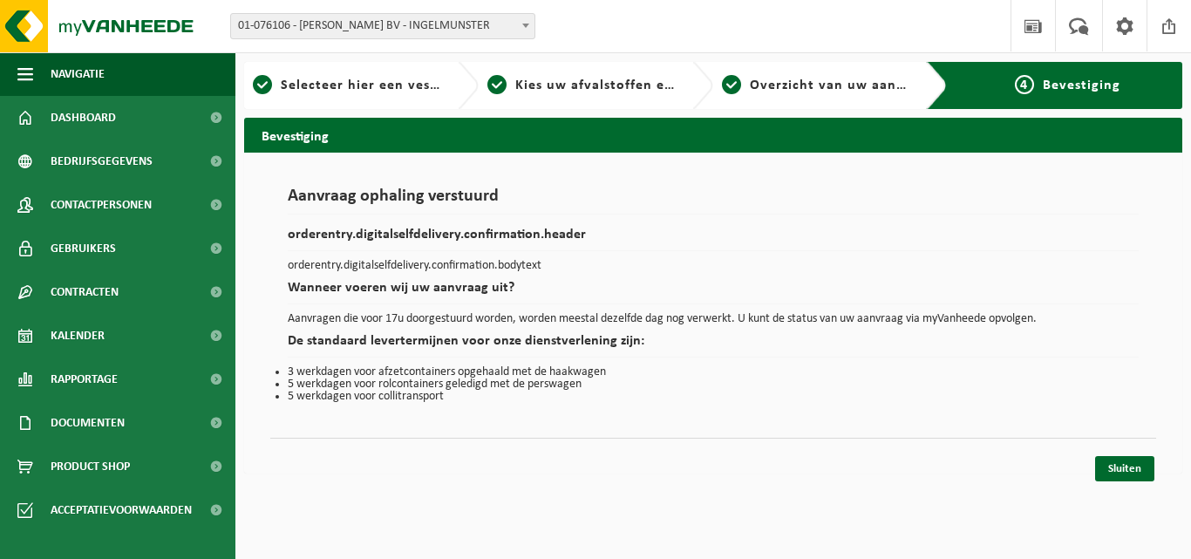 The image size is (1191, 559). What do you see at coordinates (87, 423) in the screenshot?
I see `span: Documenten` at bounding box center [87, 423].